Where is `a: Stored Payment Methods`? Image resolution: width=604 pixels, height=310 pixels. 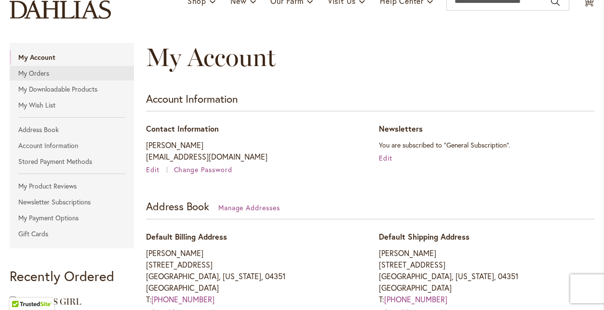 a: Stored Payment Methods is located at coordinates (72, 162).